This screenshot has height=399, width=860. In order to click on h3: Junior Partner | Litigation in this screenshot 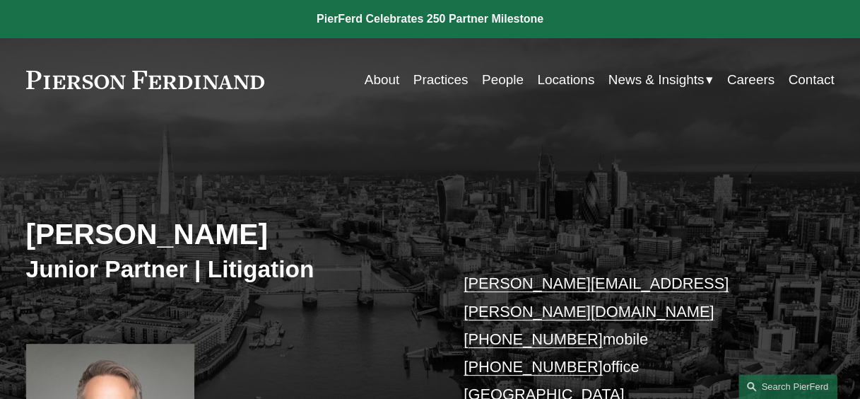, I will do `click(228, 269)`.